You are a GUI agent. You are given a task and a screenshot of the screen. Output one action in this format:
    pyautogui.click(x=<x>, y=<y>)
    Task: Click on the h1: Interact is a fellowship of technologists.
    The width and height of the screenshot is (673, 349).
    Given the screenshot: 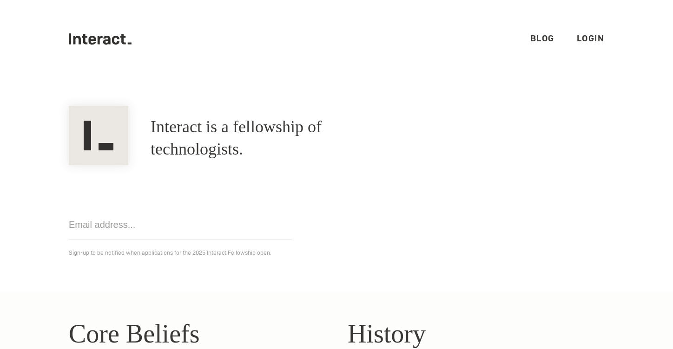 What is the action you would take?
    pyautogui.click(x=276, y=138)
    